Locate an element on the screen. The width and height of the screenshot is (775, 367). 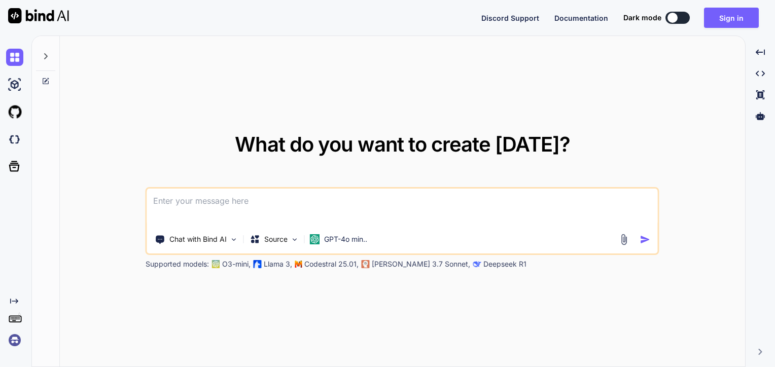
p: O3-mini, is located at coordinates (236, 264).